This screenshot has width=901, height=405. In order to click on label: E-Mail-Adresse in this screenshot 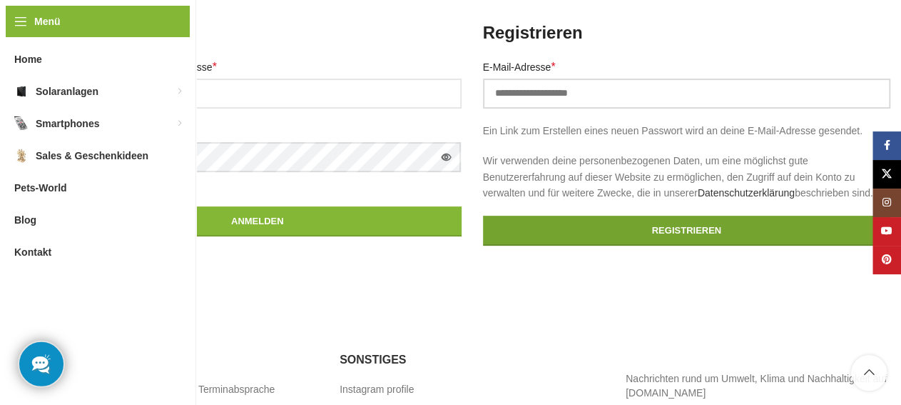, I will do `click(687, 67)`.